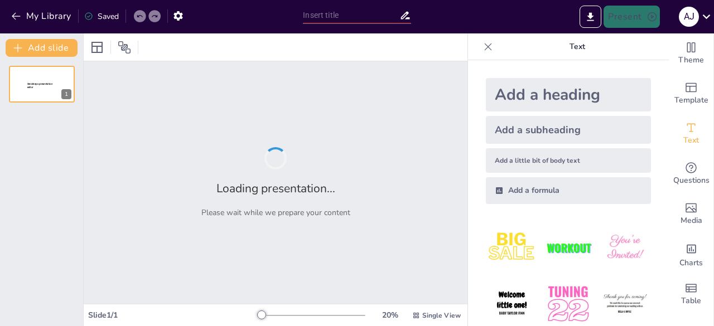 This screenshot has height=326, width=714. I want to click on div: Get real-time input from your audience, so click(691, 174).